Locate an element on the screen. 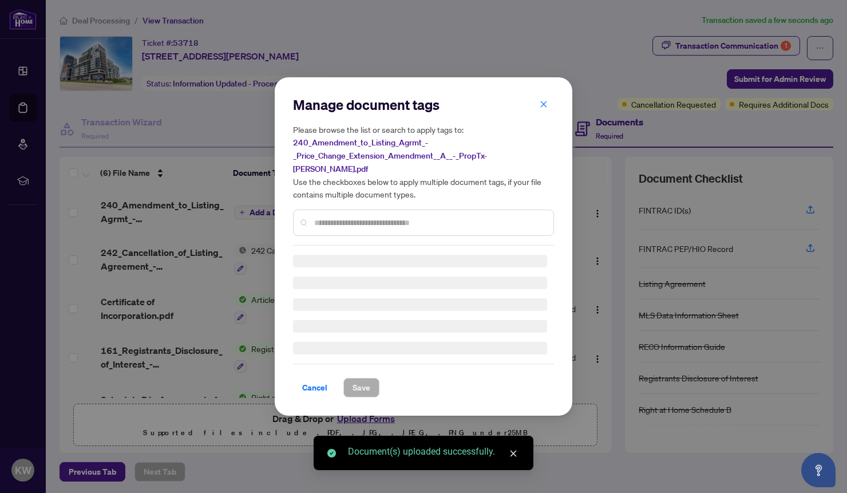  button: Open asap is located at coordinates (818, 470).